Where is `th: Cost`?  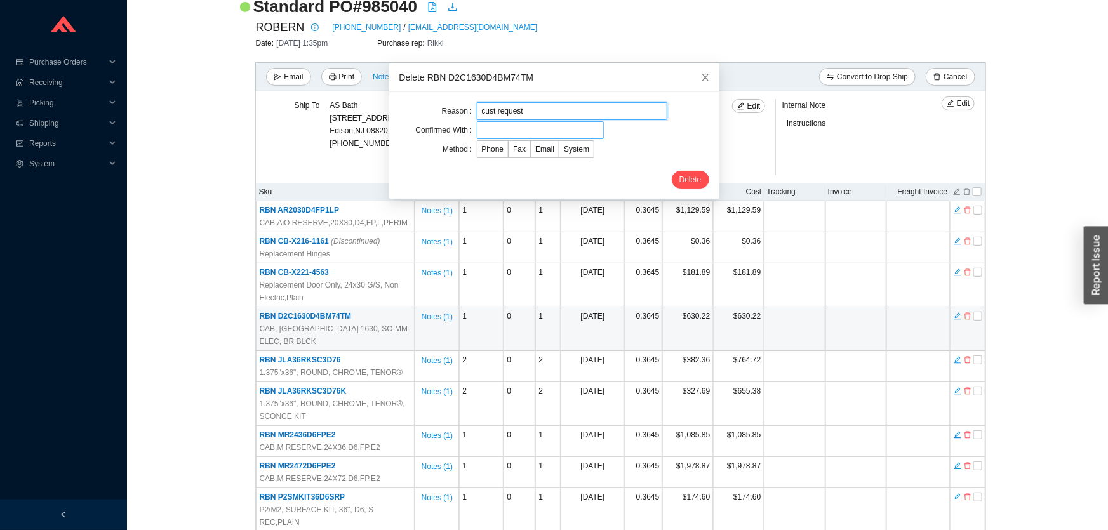
th: Cost is located at coordinates (739, 192).